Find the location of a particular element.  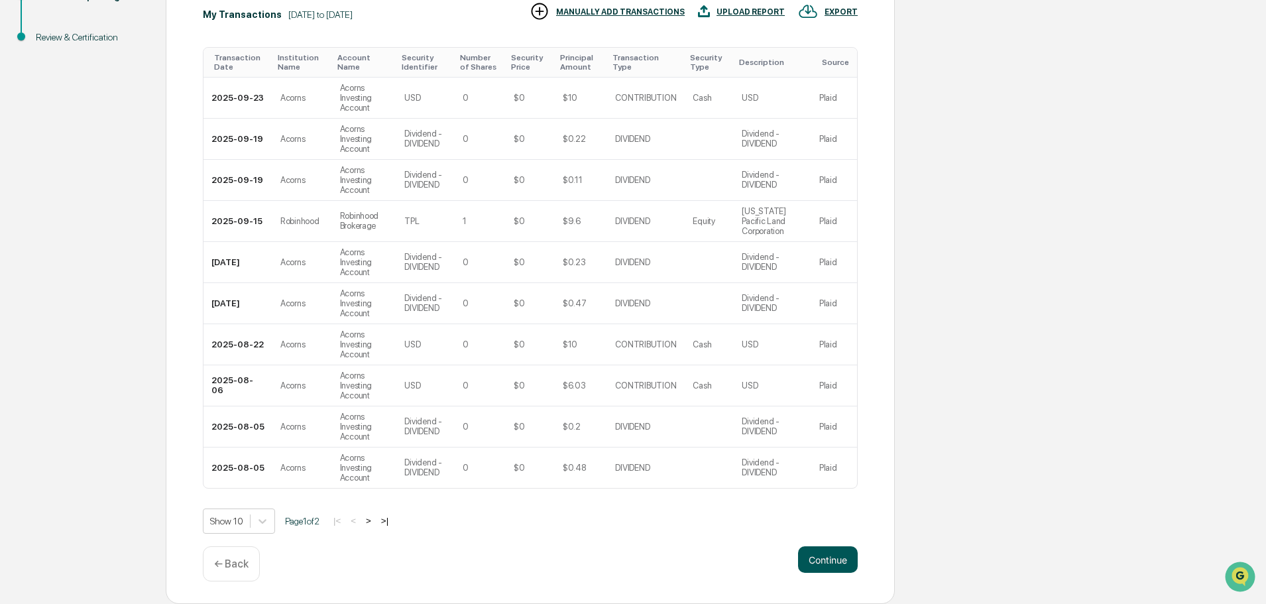

span: Attestations is located at coordinates (137, 174).